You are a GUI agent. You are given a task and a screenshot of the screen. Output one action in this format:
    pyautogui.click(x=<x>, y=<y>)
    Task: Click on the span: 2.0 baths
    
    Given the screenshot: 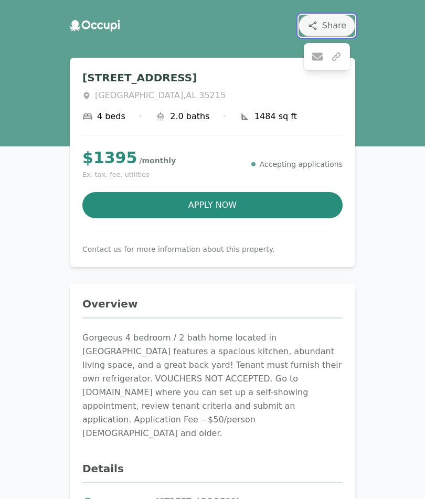 What is the action you would take?
    pyautogui.click(x=190, y=117)
    